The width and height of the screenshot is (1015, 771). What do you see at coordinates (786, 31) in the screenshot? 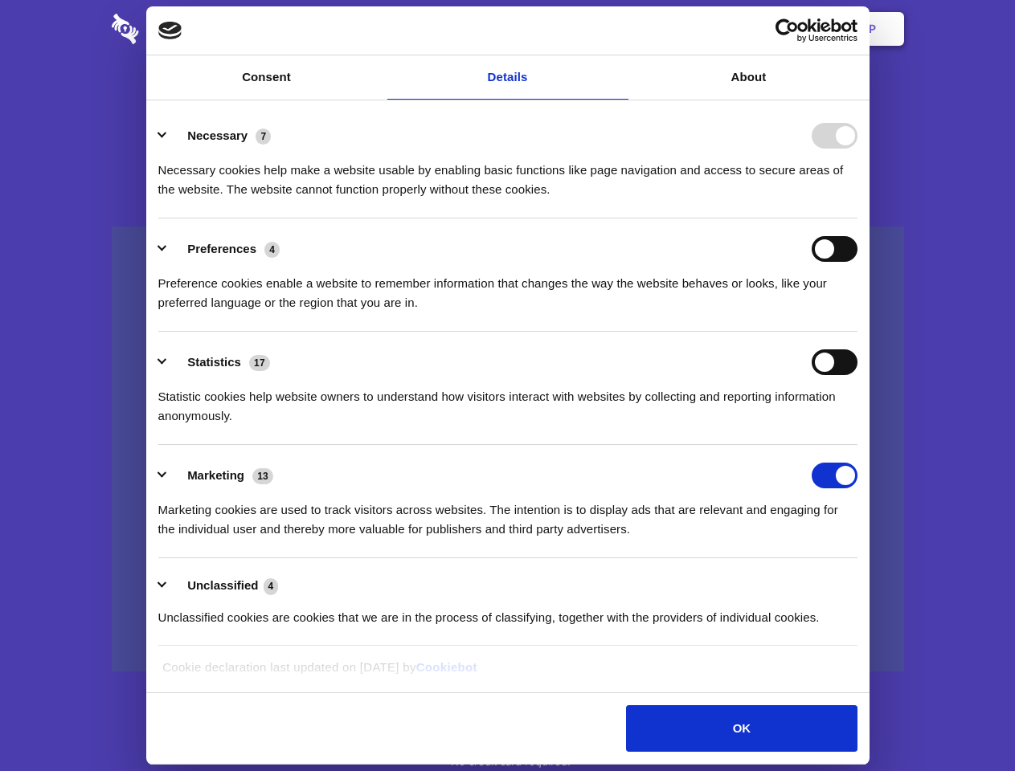
I see `a: Usercentrics Cookiebot - opens in a new window` at bounding box center [786, 31].